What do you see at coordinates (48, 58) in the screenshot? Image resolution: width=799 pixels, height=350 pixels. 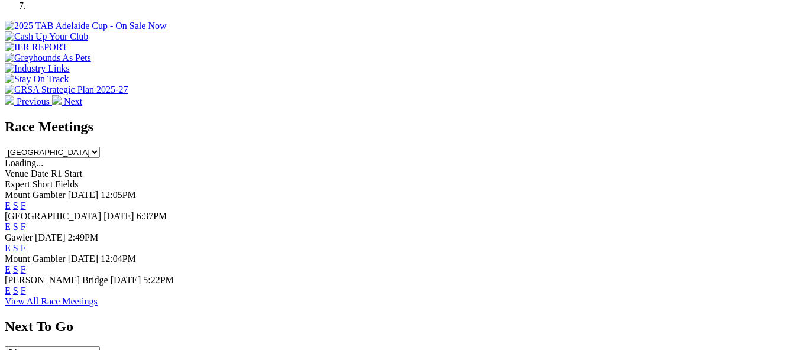 I see `img: Greyhounds As Pets` at bounding box center [48, 58].